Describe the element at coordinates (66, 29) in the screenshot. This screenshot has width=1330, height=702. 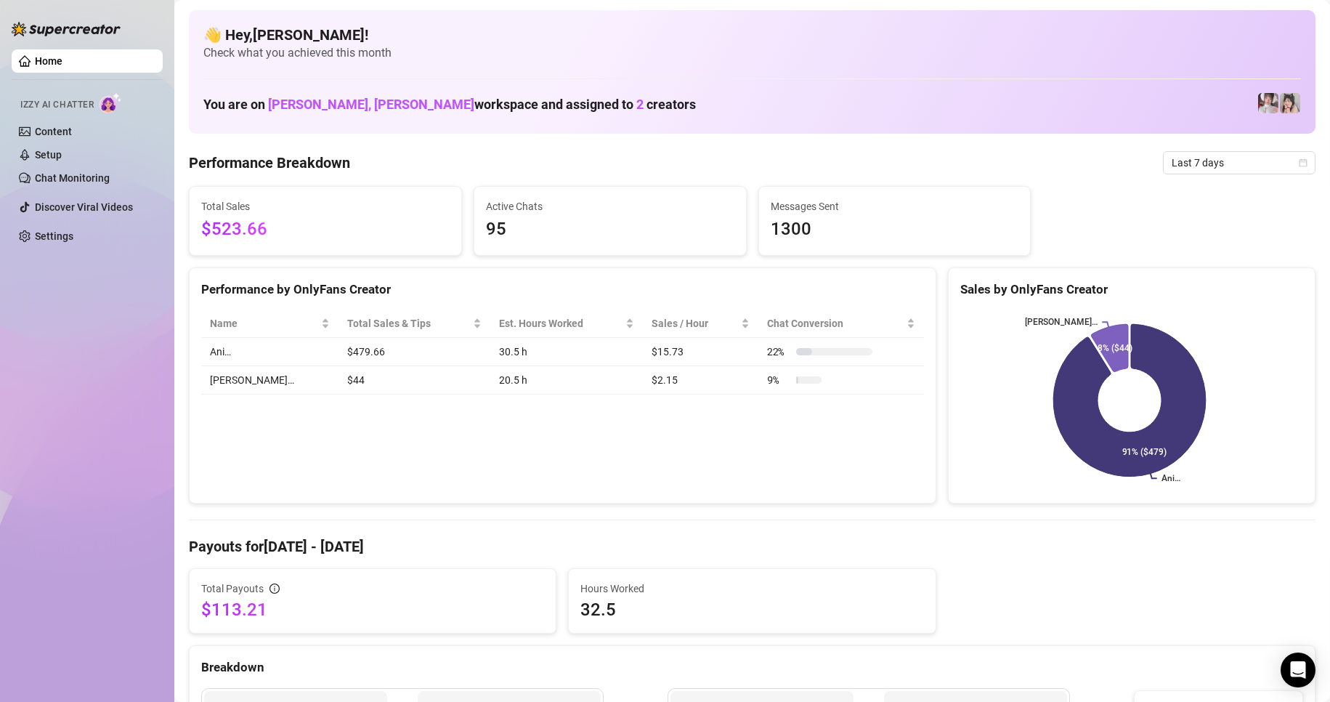
I see `img: logo-BBDzfeDw.svg` at that location.